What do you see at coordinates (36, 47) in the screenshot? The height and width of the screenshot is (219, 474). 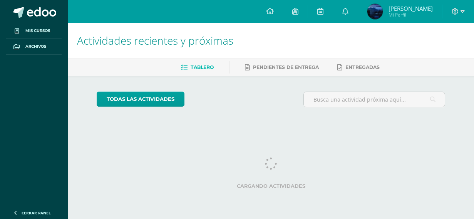 I see `span: Archivos` at bounding box center [36, 47].